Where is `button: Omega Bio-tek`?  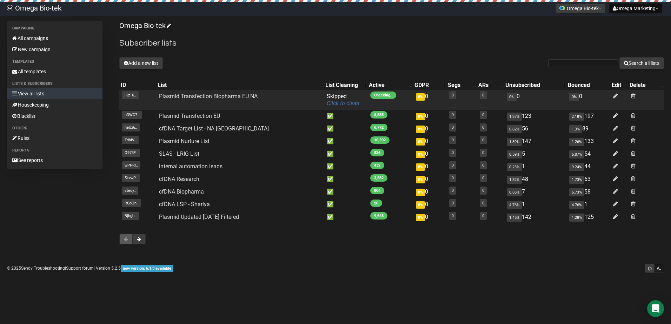 button: Omega Bio-tek is located at coordinates (581, 8).